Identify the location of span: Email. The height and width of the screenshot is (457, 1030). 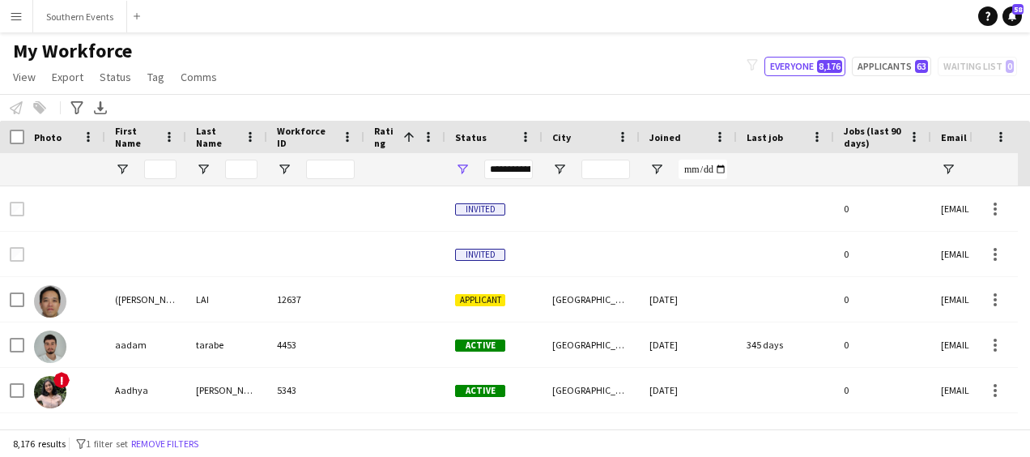
(954, 137).